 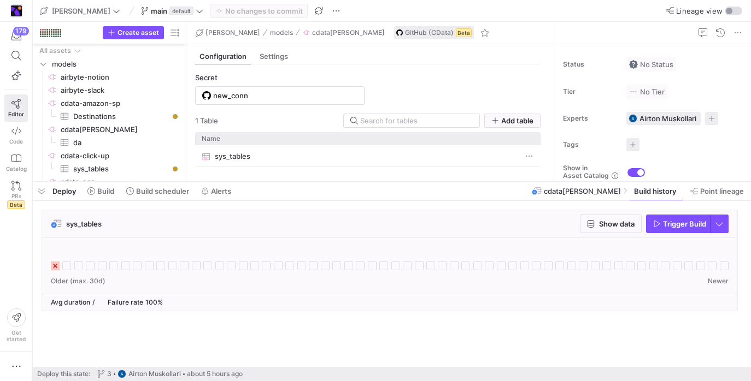 What do you see at coordinates (105, 191) in the screenshot?
I see `span: Build` at bounding box center [105, 191].